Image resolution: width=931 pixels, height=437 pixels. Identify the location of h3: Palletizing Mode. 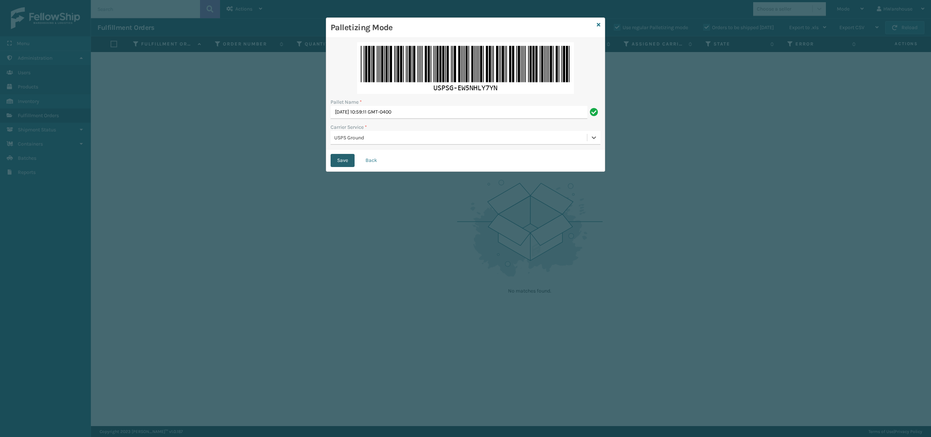
(462, 28).